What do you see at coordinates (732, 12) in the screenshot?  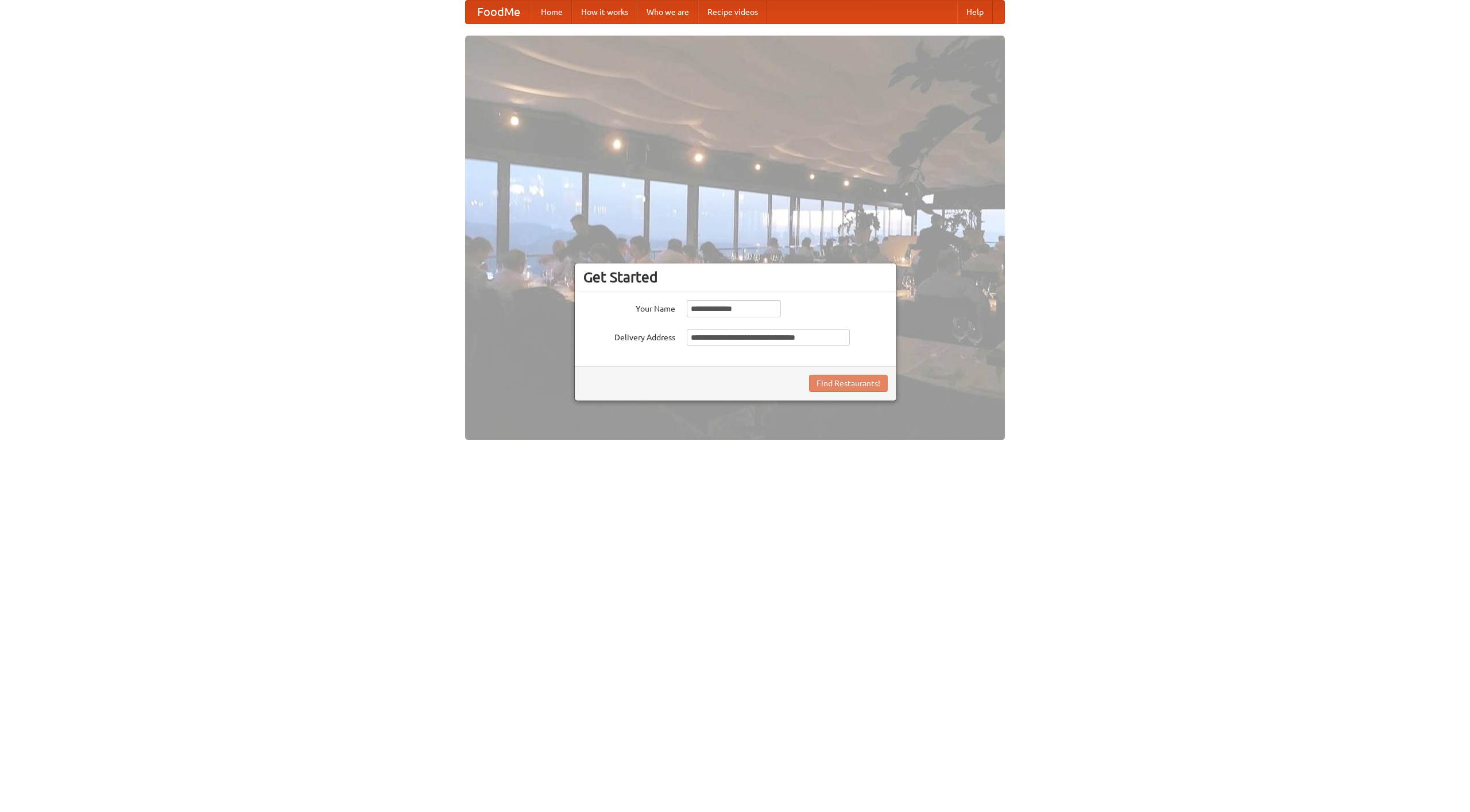 I see `a: Recipe videos` at bounding box center [732, 12].